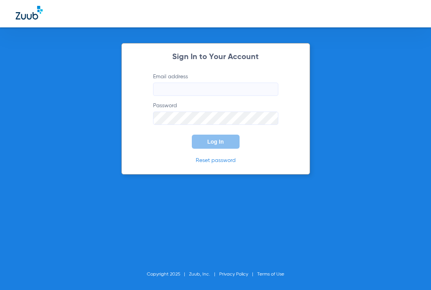  Describe the element at coordinates (29, 13) in the screenshot. I see `img: Zuub Logo` at that location.